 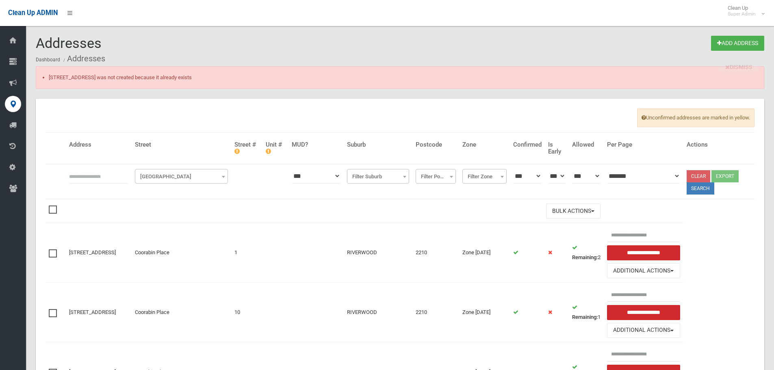 I want to click on span: Clean Up ADMIN, so click(x=33, y=13).